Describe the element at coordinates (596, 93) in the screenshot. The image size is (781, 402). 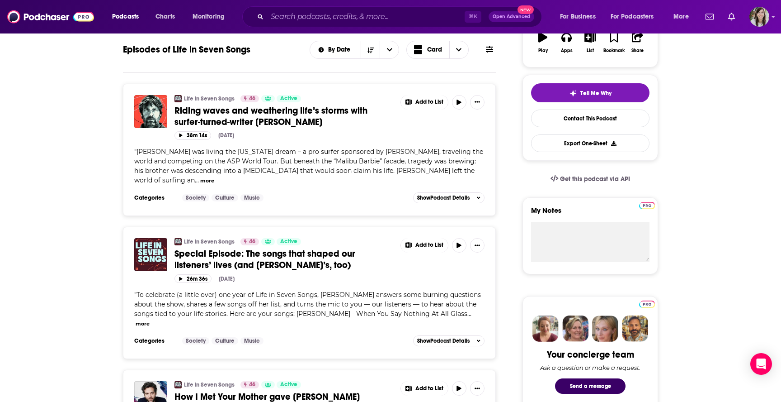
I see `span: Tell Me Why` at that location.